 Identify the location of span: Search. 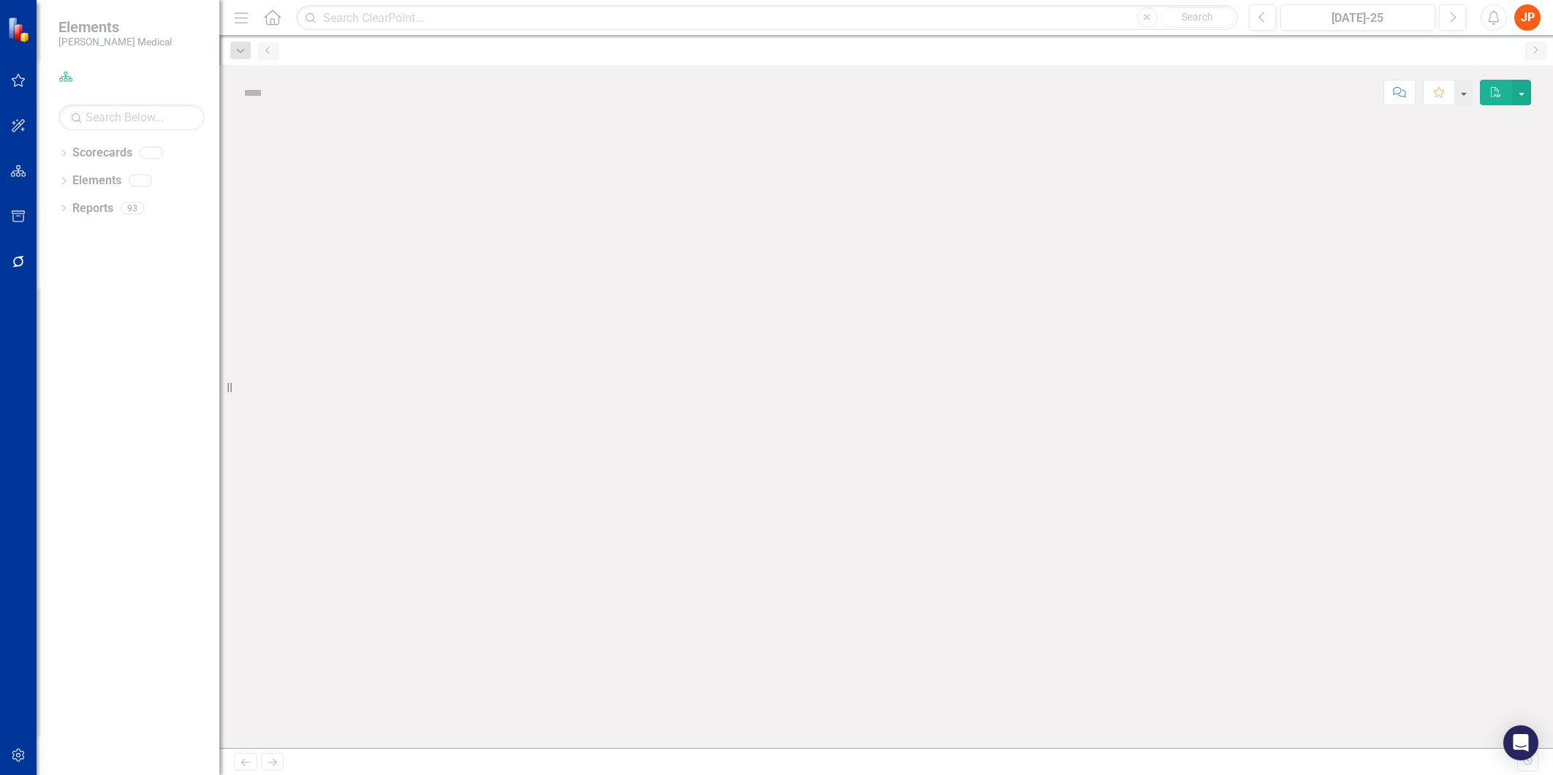
(1197, 17).